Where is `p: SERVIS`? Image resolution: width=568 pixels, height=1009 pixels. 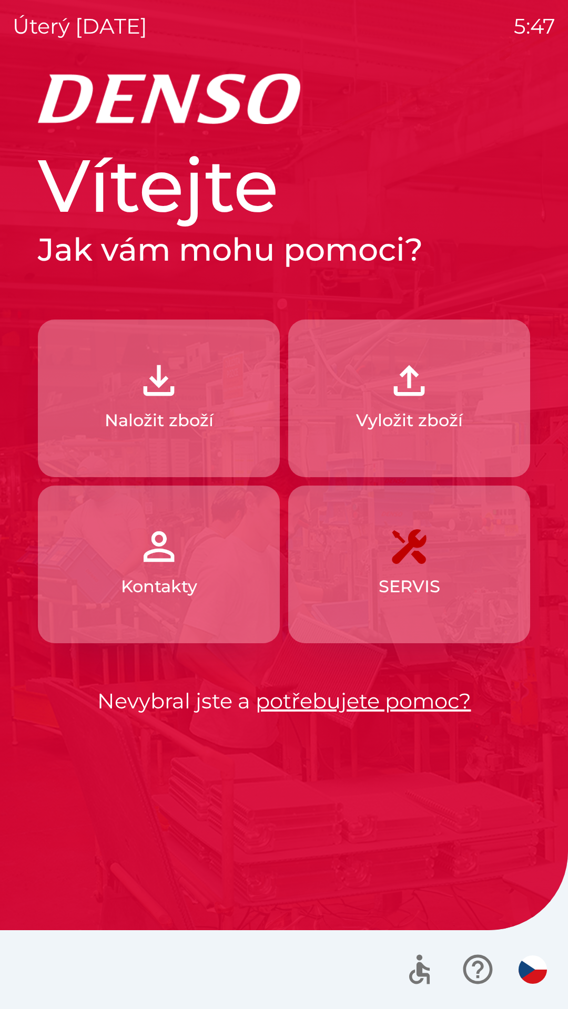 p: SERVIS is located at coordinates (409, 587).